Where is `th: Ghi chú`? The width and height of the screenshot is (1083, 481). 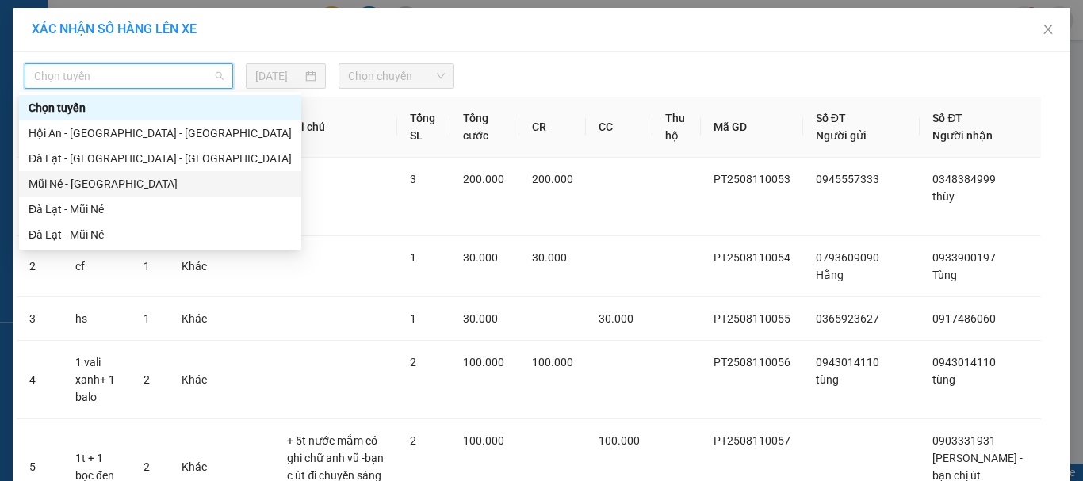 th: Ghi chú is located at coordinates (335, 127).